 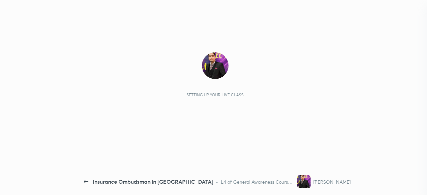 What do you see at coordinates (258, 182) in the screenshot?
I see `div: L4 of General Awareness Course for Mains Exams and Pathfinder` at bounding box center [258, 182].